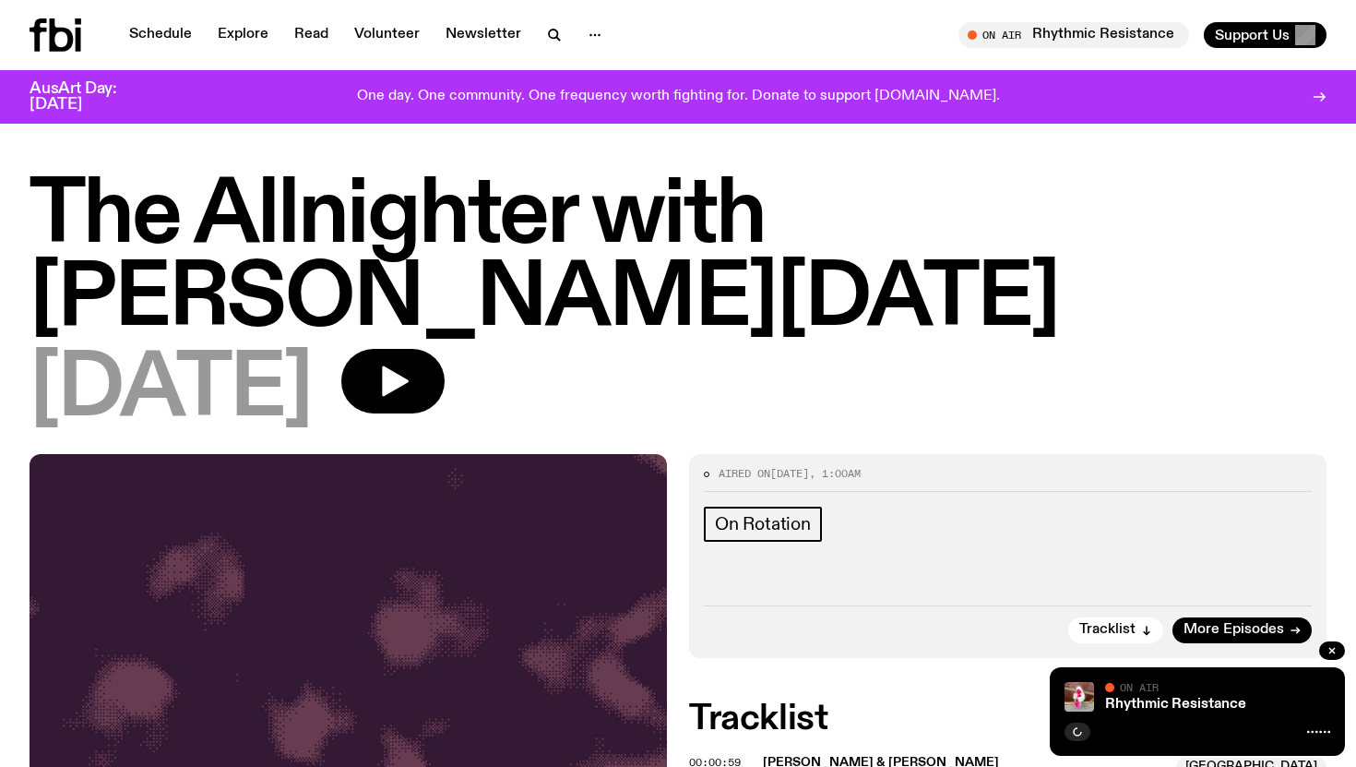 Image resolution: width=1356 pixels, height=767 pixels. I want to click on a: On Rotation, so click(763, 524).